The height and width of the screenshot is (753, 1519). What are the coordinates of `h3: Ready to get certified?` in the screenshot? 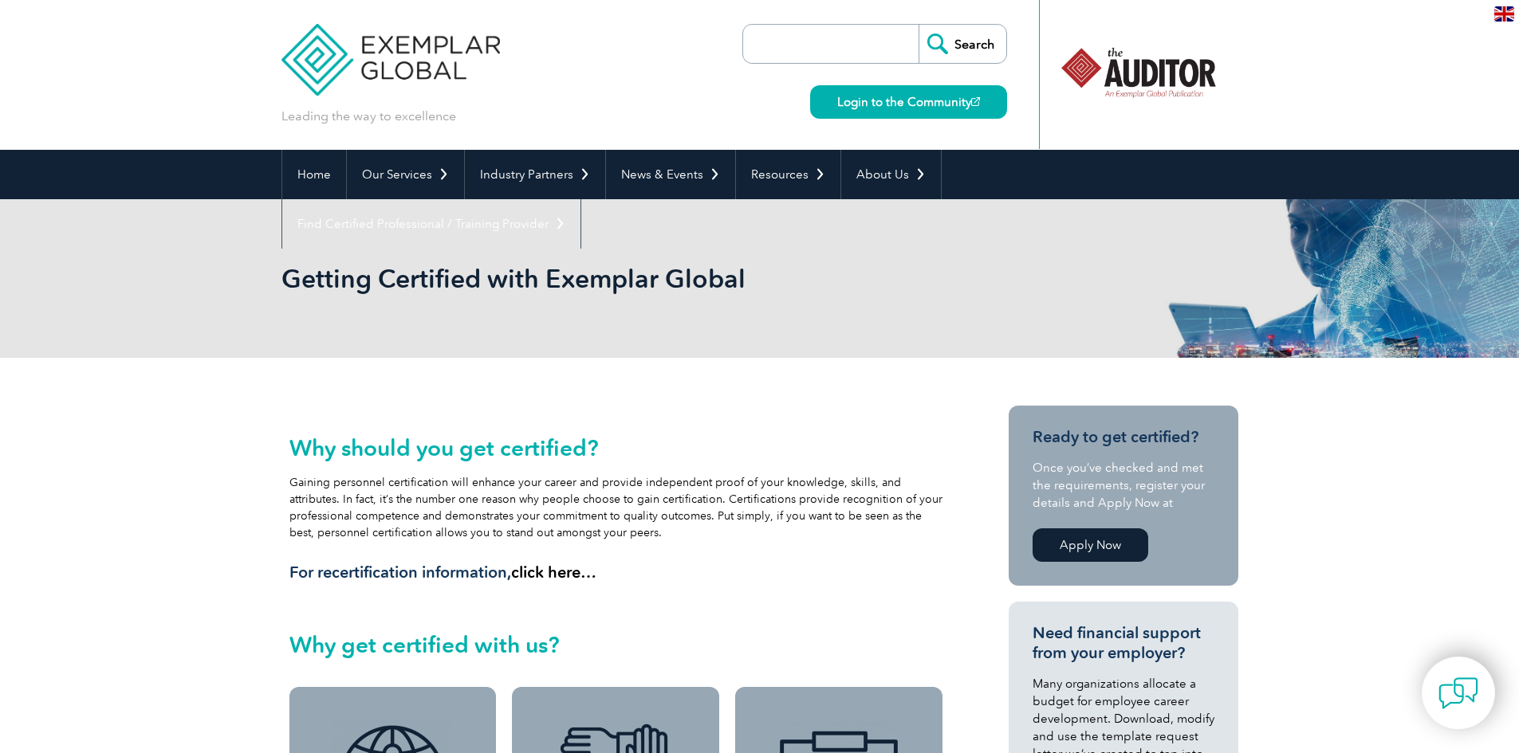 It's located at (1123, 437).